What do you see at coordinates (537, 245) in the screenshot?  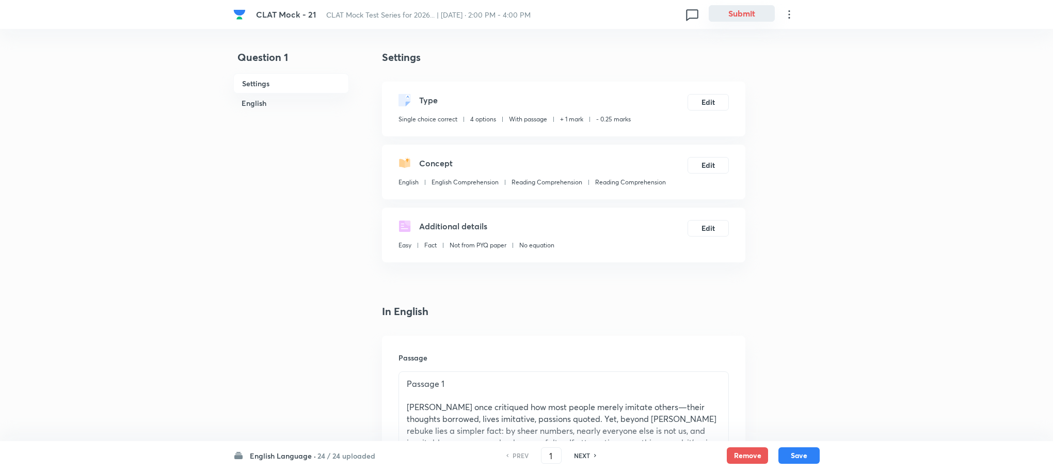 I see `p: No equation` at bounding box center [537, 245].